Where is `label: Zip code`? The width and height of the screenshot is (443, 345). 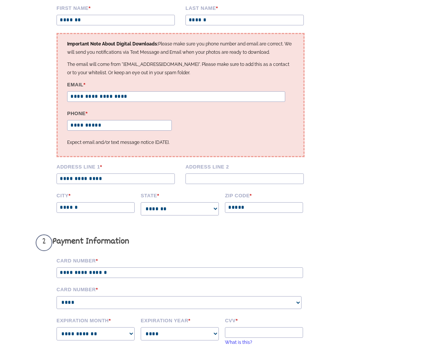 label: Zip code is located at coordinates (264, 195).